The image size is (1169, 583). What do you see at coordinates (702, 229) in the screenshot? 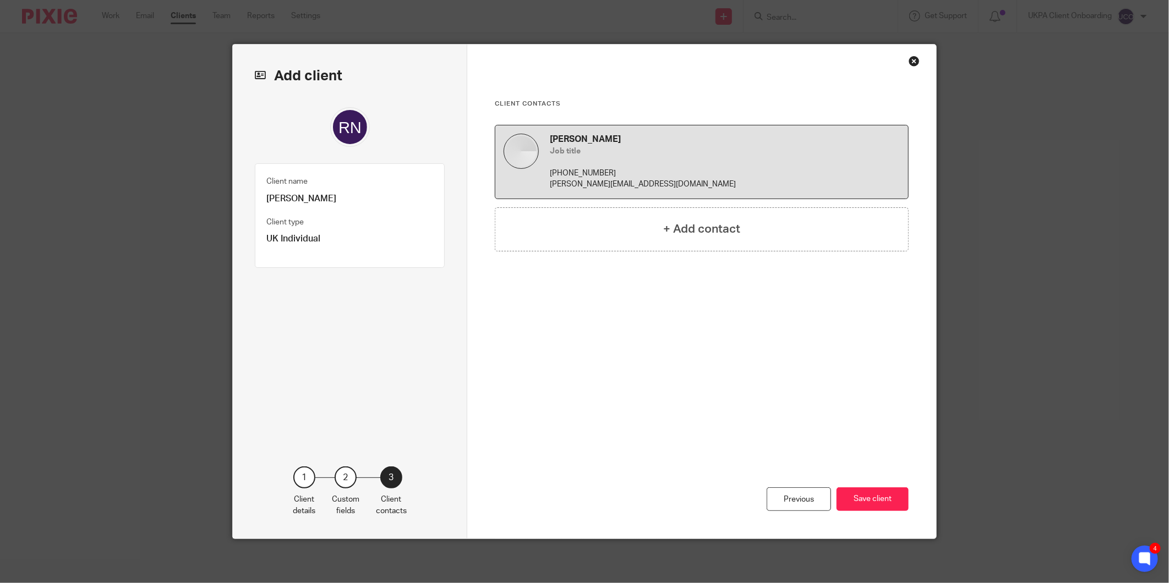
I see `h4: + Add contact` at bounding box center [702, 229].